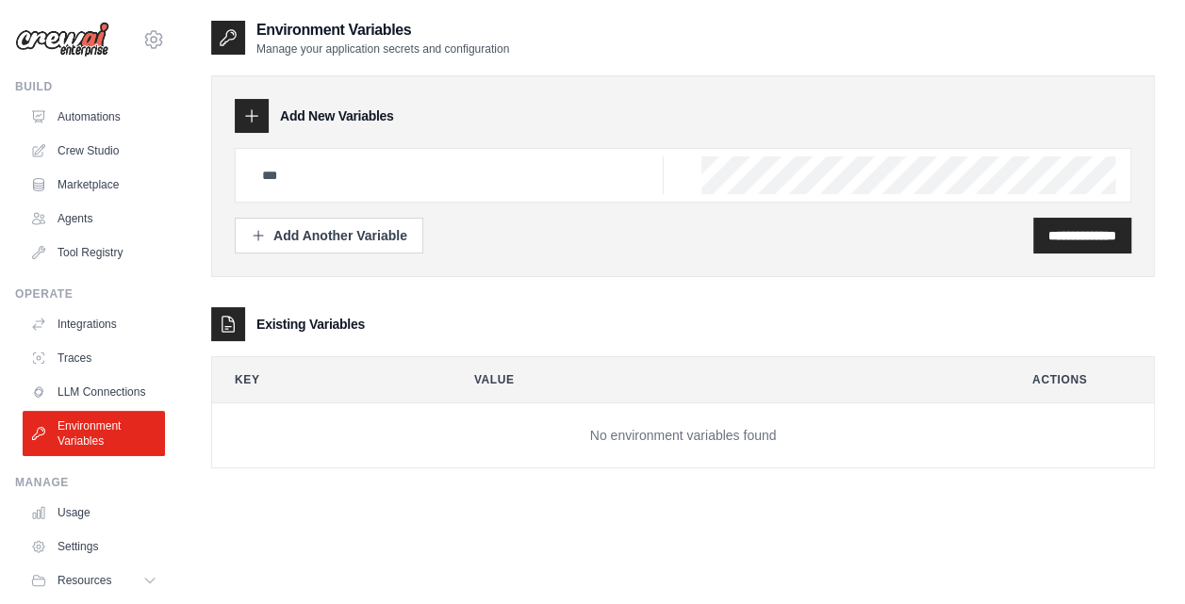 The image size is (1185, 604). What do you see at coordinates (723, 380) in the screenshot?
I see `th: Value` at bounding box center [723, 380].